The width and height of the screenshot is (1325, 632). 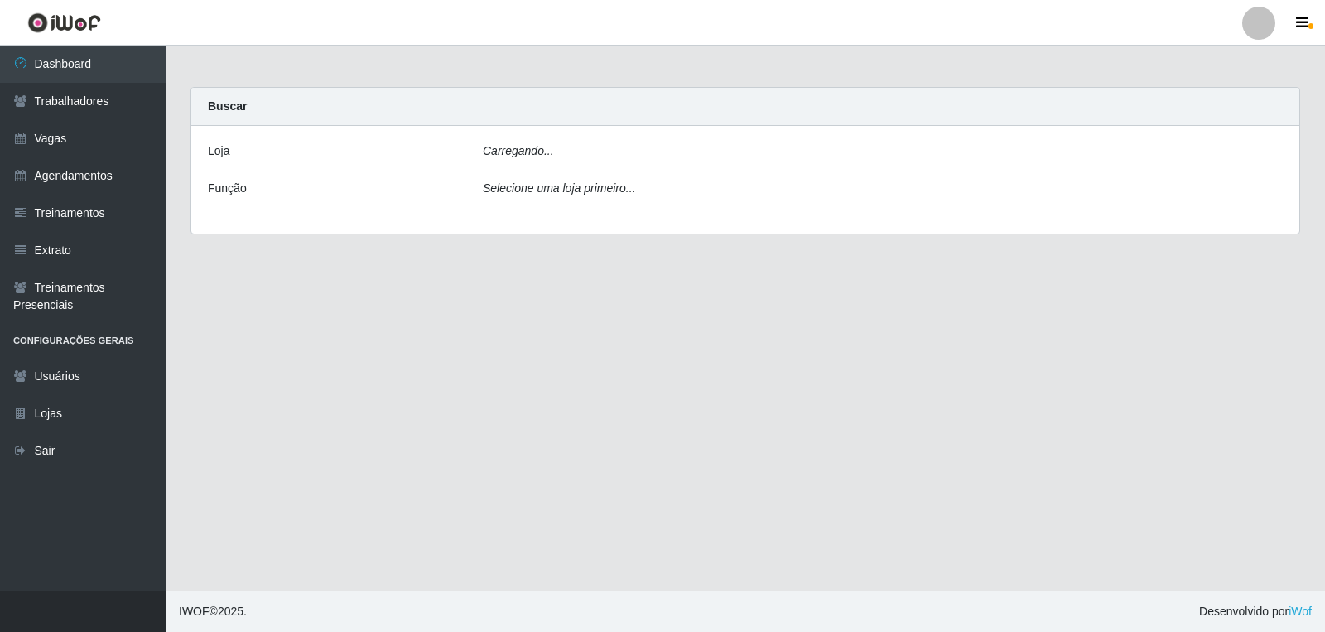 What do you see at coordinates (227, 188) in the screenshot?
I see `label: Função` at bounding box center [227, 188].